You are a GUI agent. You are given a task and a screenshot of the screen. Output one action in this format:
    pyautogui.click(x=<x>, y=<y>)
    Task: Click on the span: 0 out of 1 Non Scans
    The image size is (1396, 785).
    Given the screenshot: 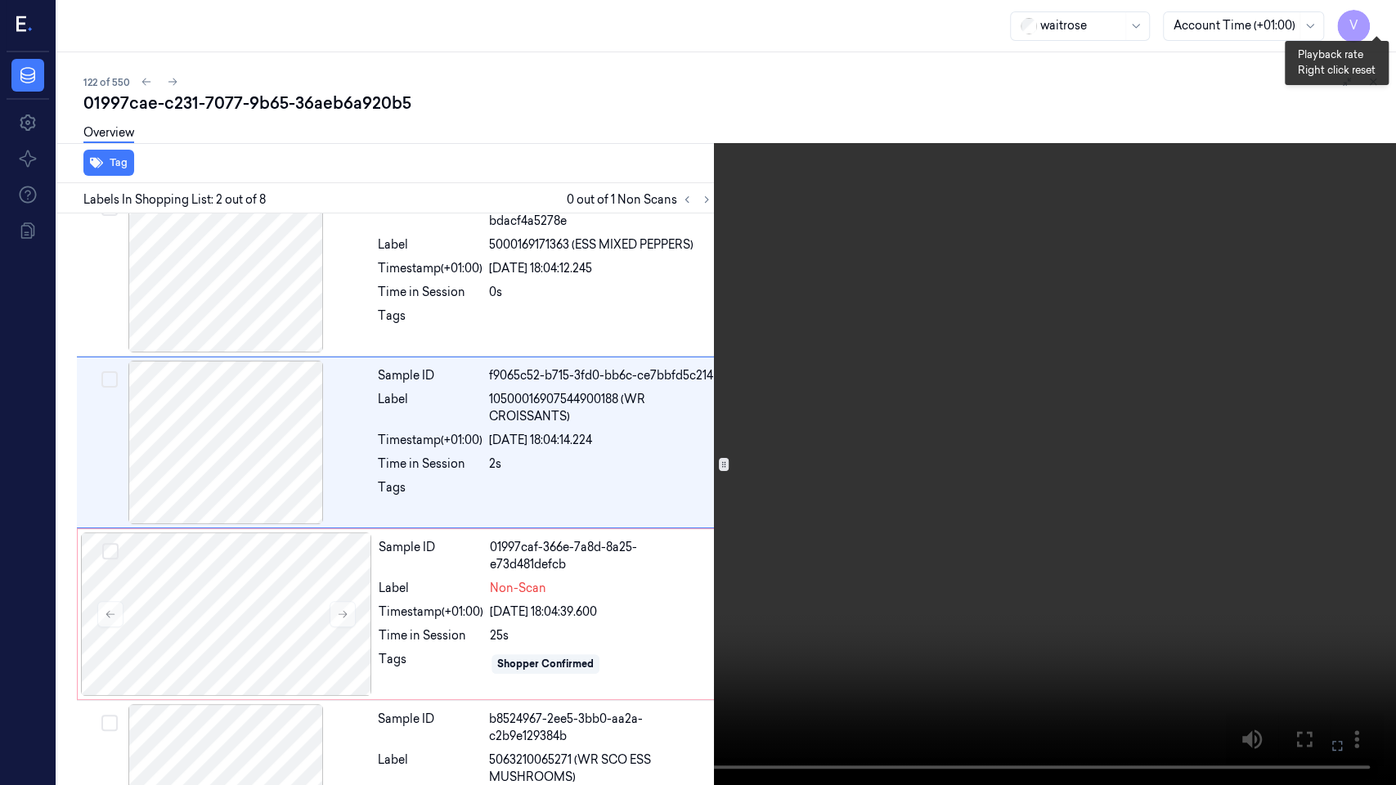 What is the action you would take?
    pyautogui.click(x=641, y=200)
    